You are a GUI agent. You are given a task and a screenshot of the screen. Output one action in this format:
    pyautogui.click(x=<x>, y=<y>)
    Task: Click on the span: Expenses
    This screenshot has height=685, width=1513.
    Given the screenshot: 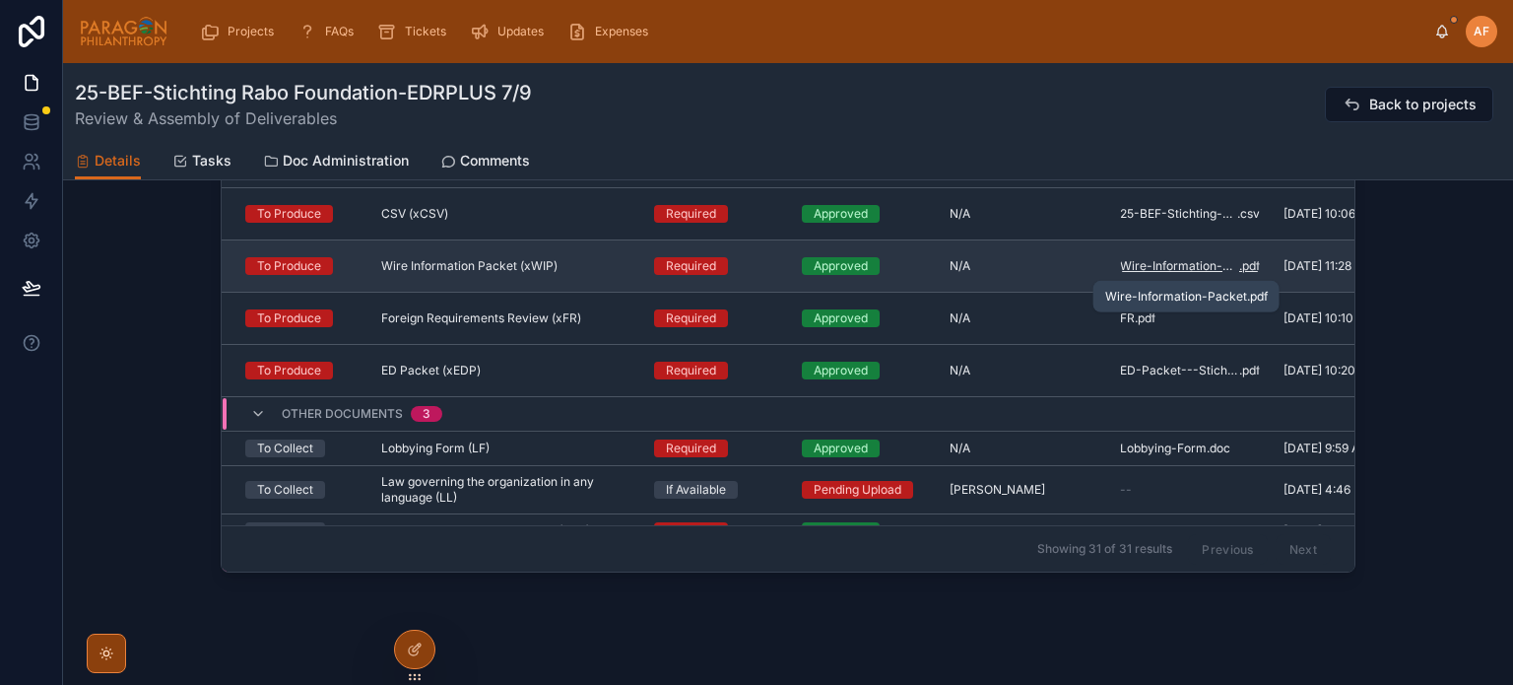 What is the action you would take?
    pyautogui.click(x=621, y=32)
    